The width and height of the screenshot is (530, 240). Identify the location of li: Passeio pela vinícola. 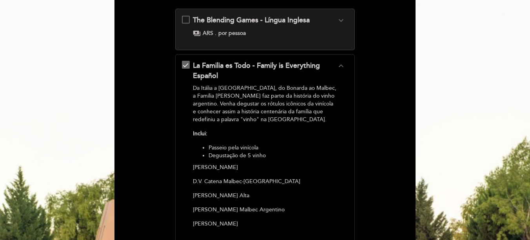
(272, 148).